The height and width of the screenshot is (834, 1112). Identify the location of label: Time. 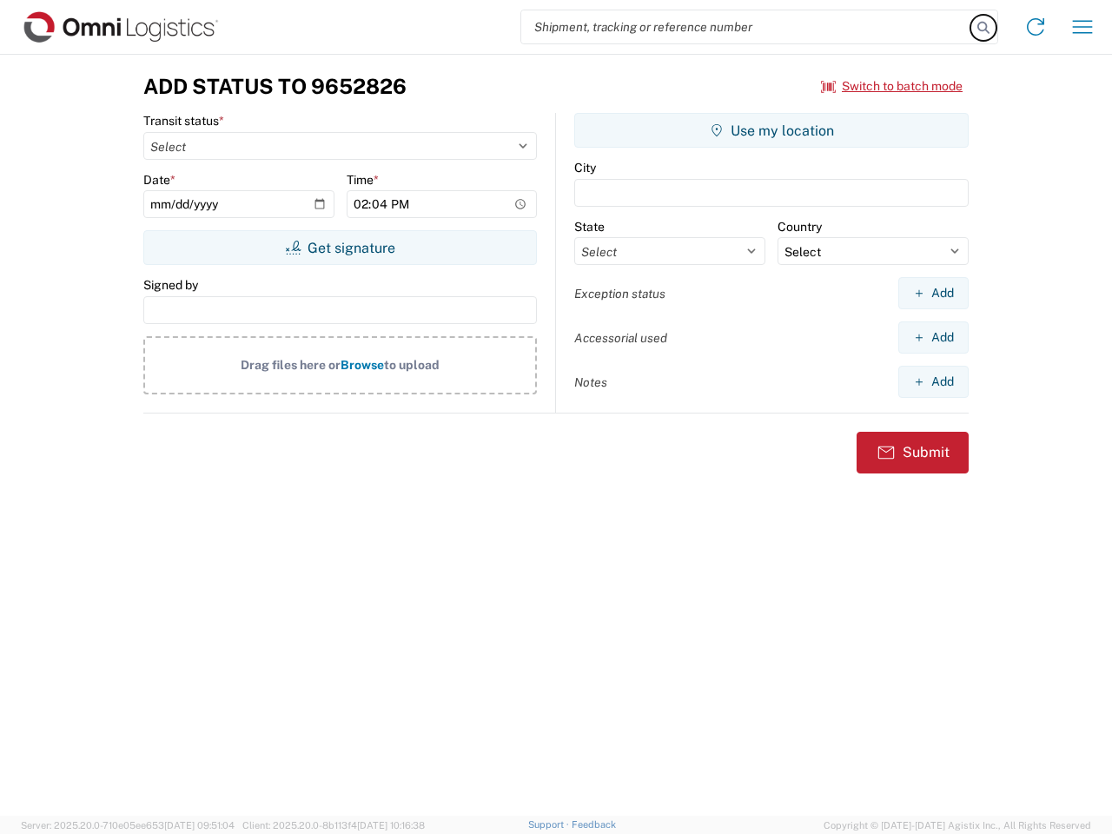
(362, 180).